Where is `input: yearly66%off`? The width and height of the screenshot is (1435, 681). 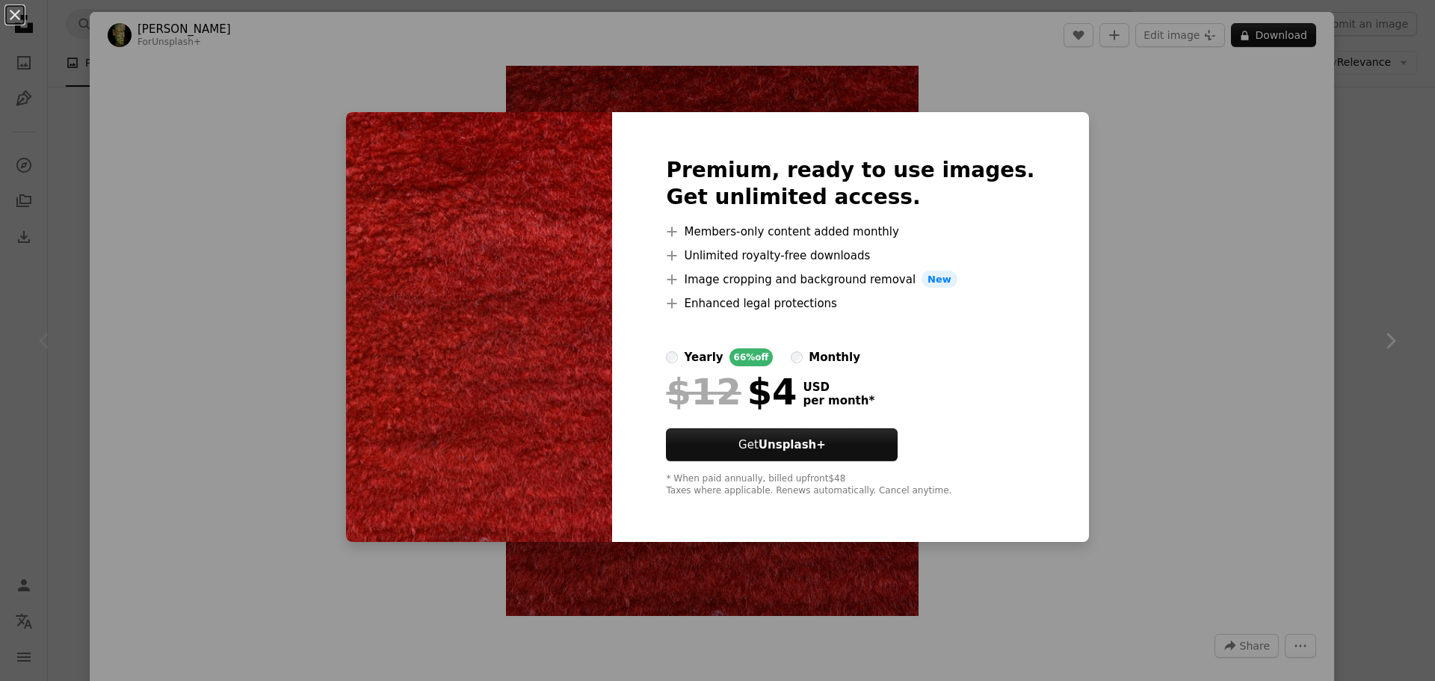 input: yearly66%off is located at coordinates (672, 357).